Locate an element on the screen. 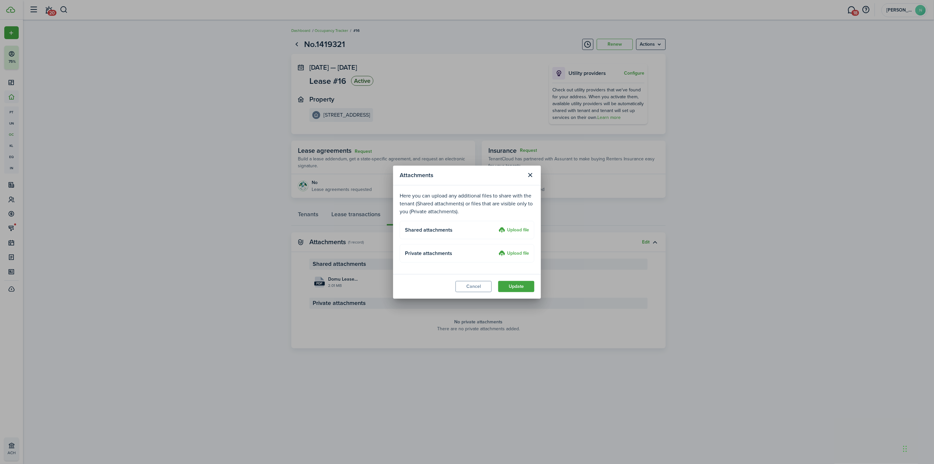 Image resolution: width=934 pixels, height=464 pixels. modal-title: Attachments is located at coordinates (461, 175).